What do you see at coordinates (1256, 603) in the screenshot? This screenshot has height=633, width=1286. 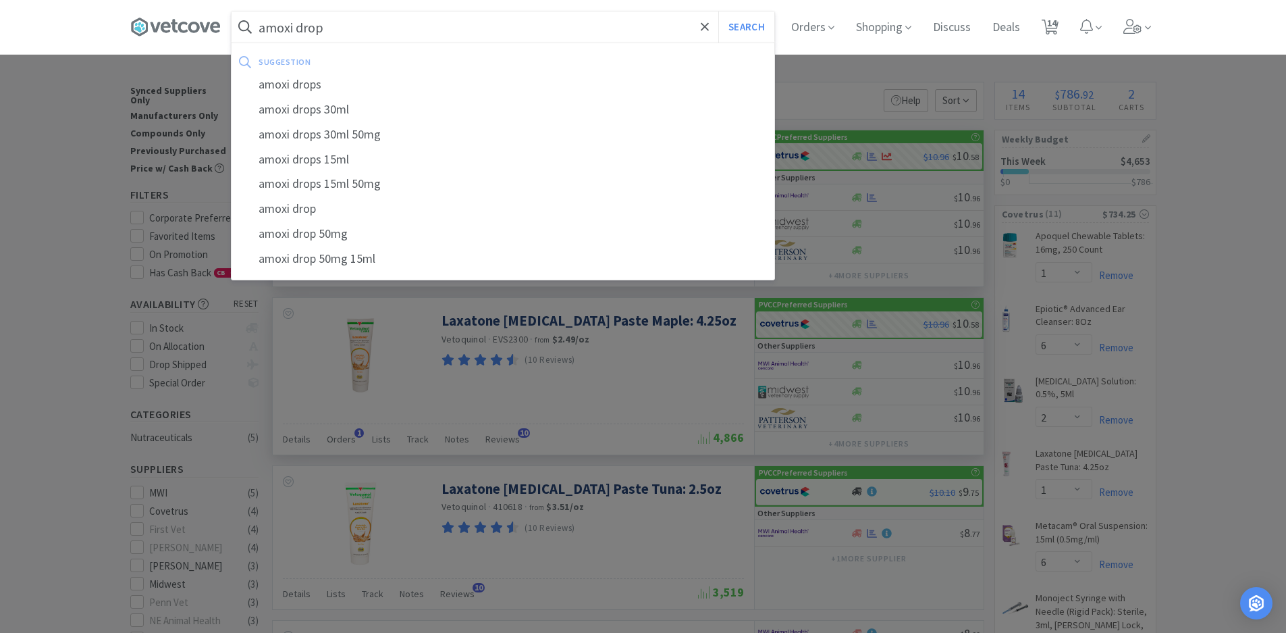 I see `div: Open Intercom Messenger` at bounding box center [1256, 603].